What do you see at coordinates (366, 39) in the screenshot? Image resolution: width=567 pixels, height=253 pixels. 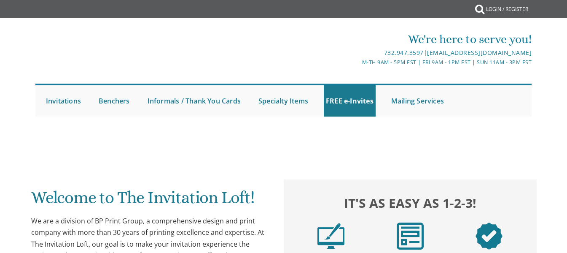 I see `div: We're here to serve you!` at bounding box center [366, 39].